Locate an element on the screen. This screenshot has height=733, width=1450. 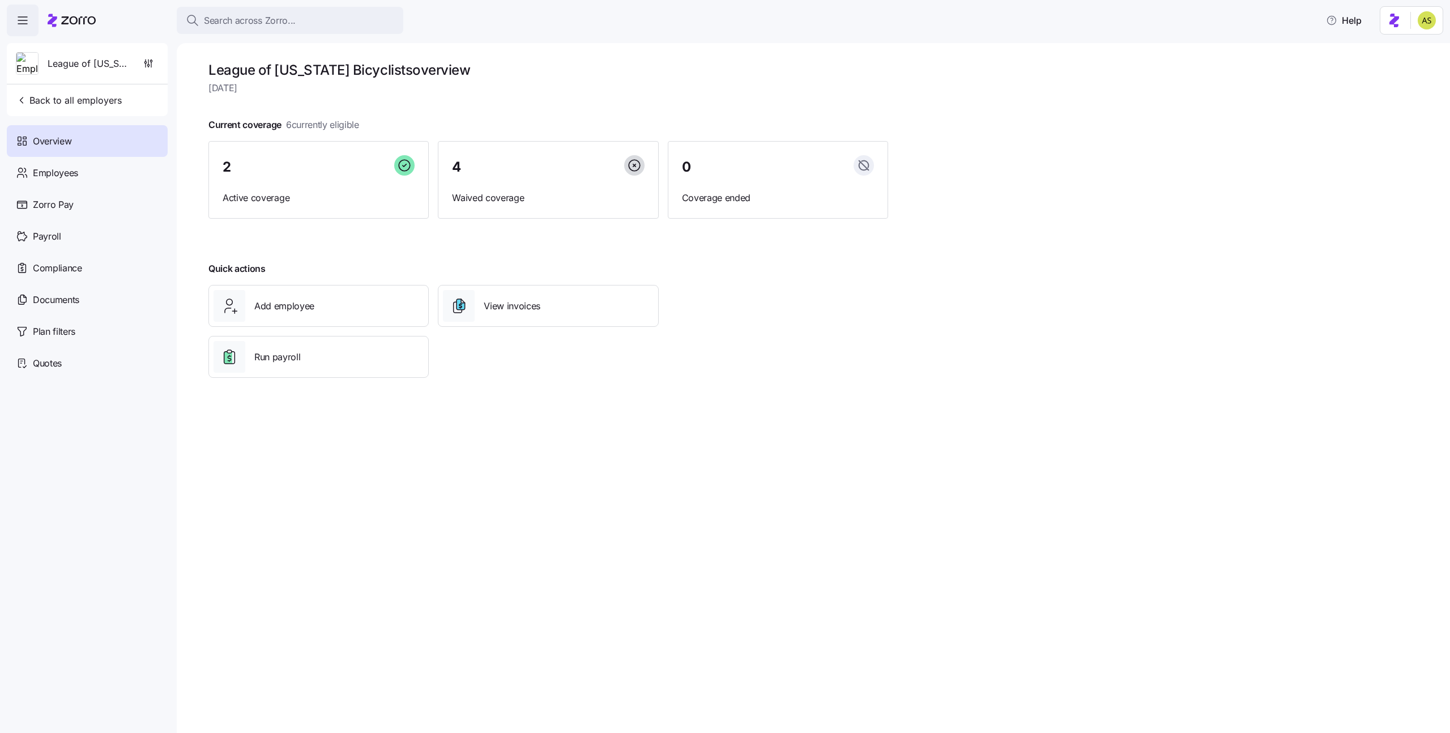
a: Compliance is located at coordinates (87, 268).